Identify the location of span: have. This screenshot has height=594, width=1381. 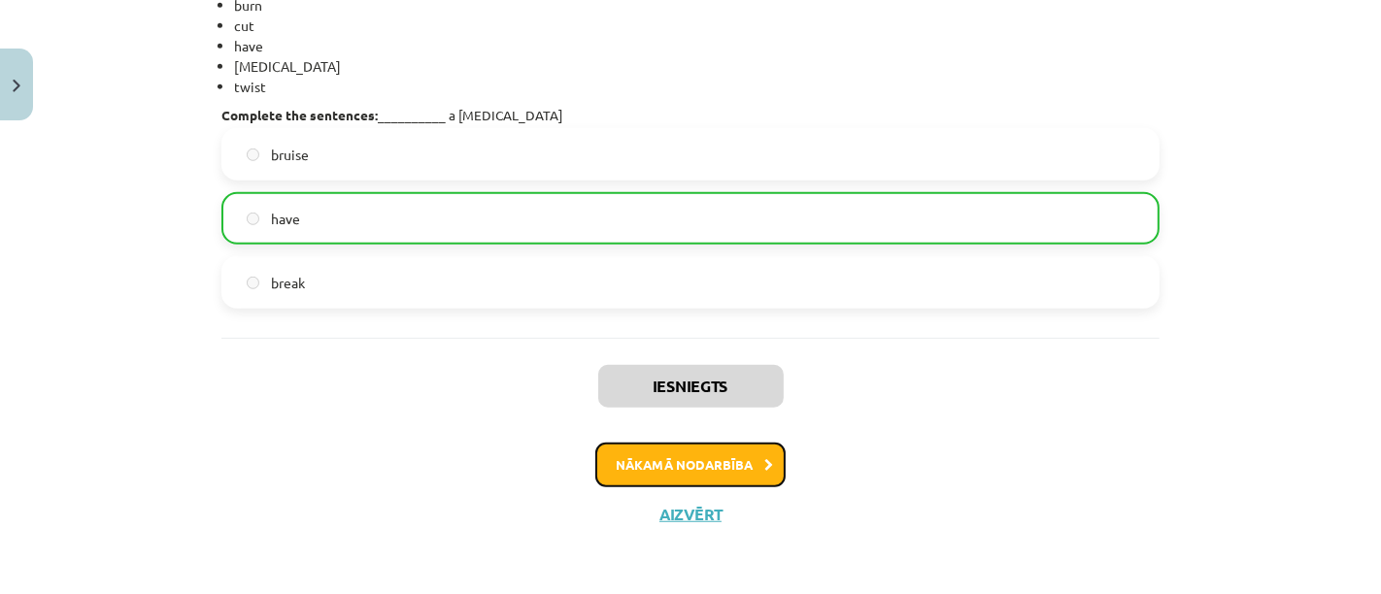
(285, 218).